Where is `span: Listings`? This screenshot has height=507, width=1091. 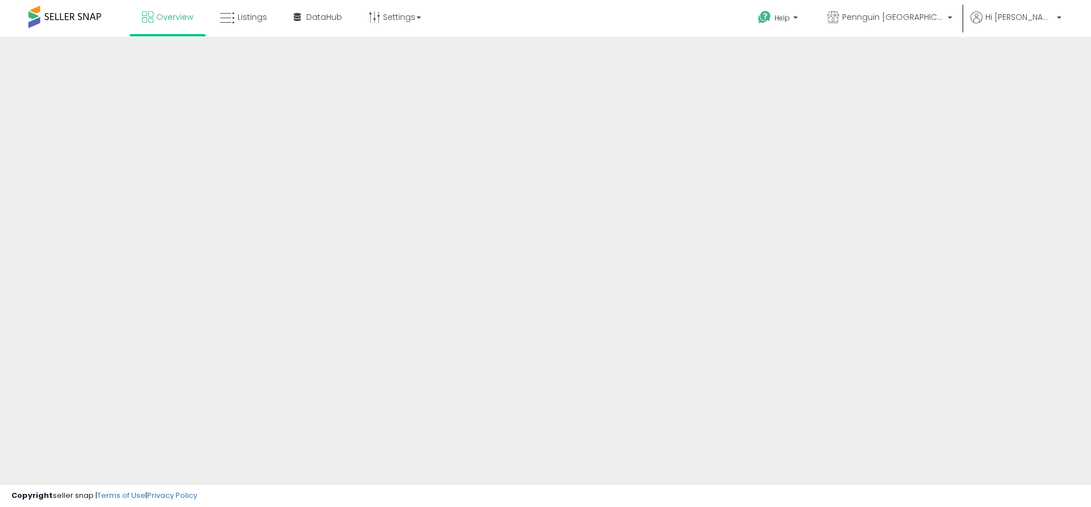
span: Listings is located at coordinates (252, 17).